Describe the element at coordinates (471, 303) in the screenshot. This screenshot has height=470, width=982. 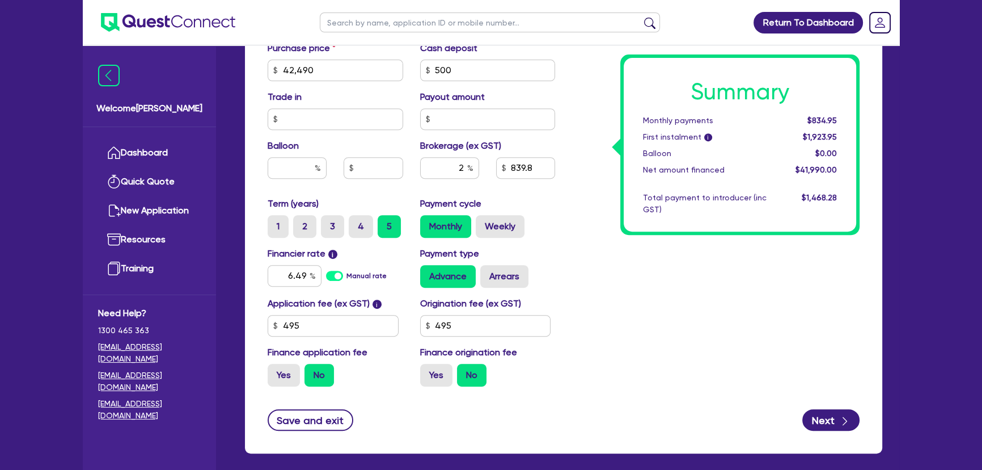
I see `label: Origination fee (ex GST)` at that location.